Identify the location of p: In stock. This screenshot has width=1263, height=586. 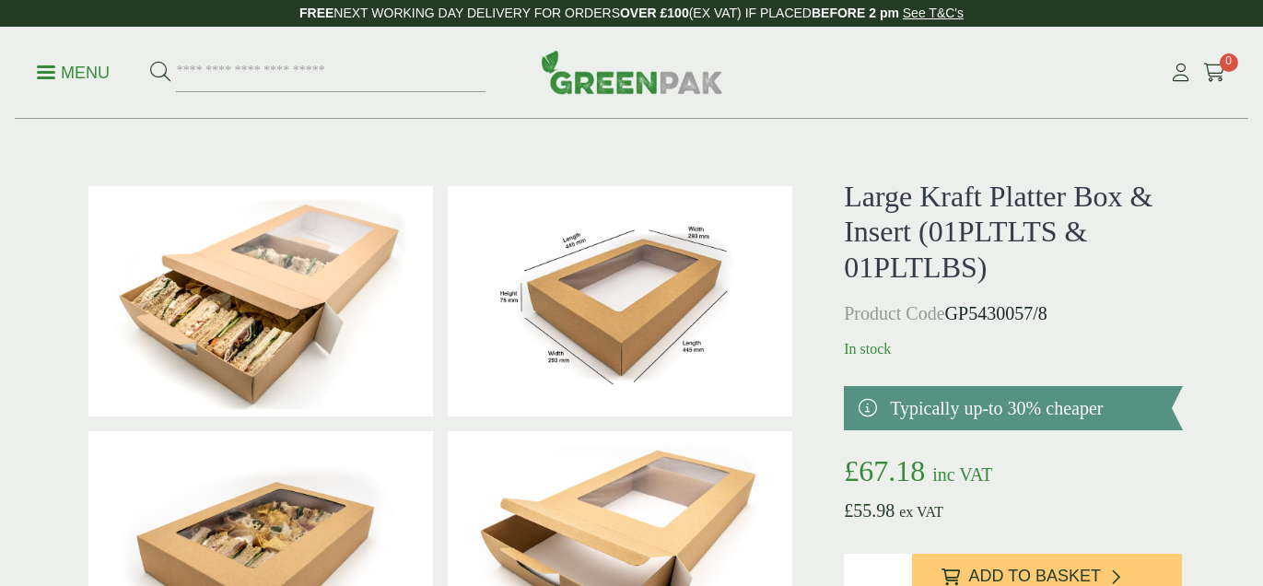
(1012, 349).